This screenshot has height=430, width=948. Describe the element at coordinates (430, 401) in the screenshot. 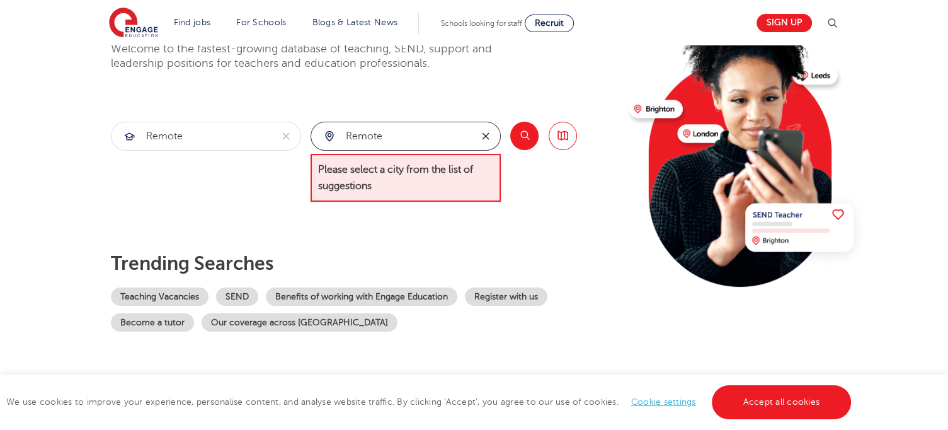

I see `span: We use cookies to improve your experience, personalise content, and analyse website traffic. By c...` at that location.